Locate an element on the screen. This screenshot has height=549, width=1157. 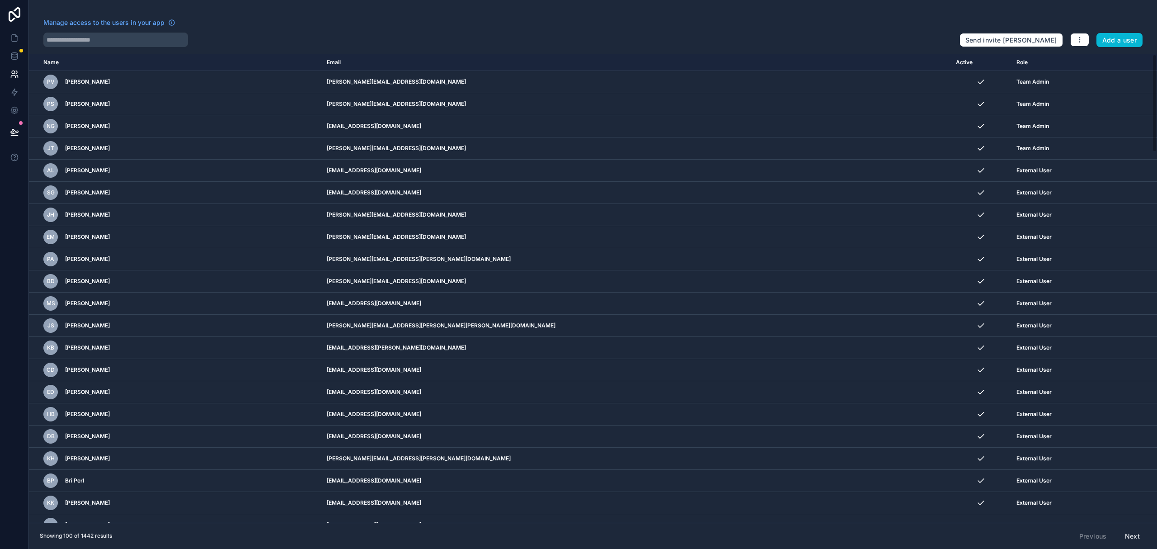
th: Name is located at coordinates (175, 62).